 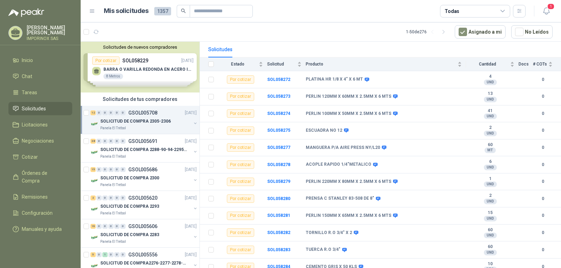 I want to click on a: Cotizar, so click(x=40, y=157).